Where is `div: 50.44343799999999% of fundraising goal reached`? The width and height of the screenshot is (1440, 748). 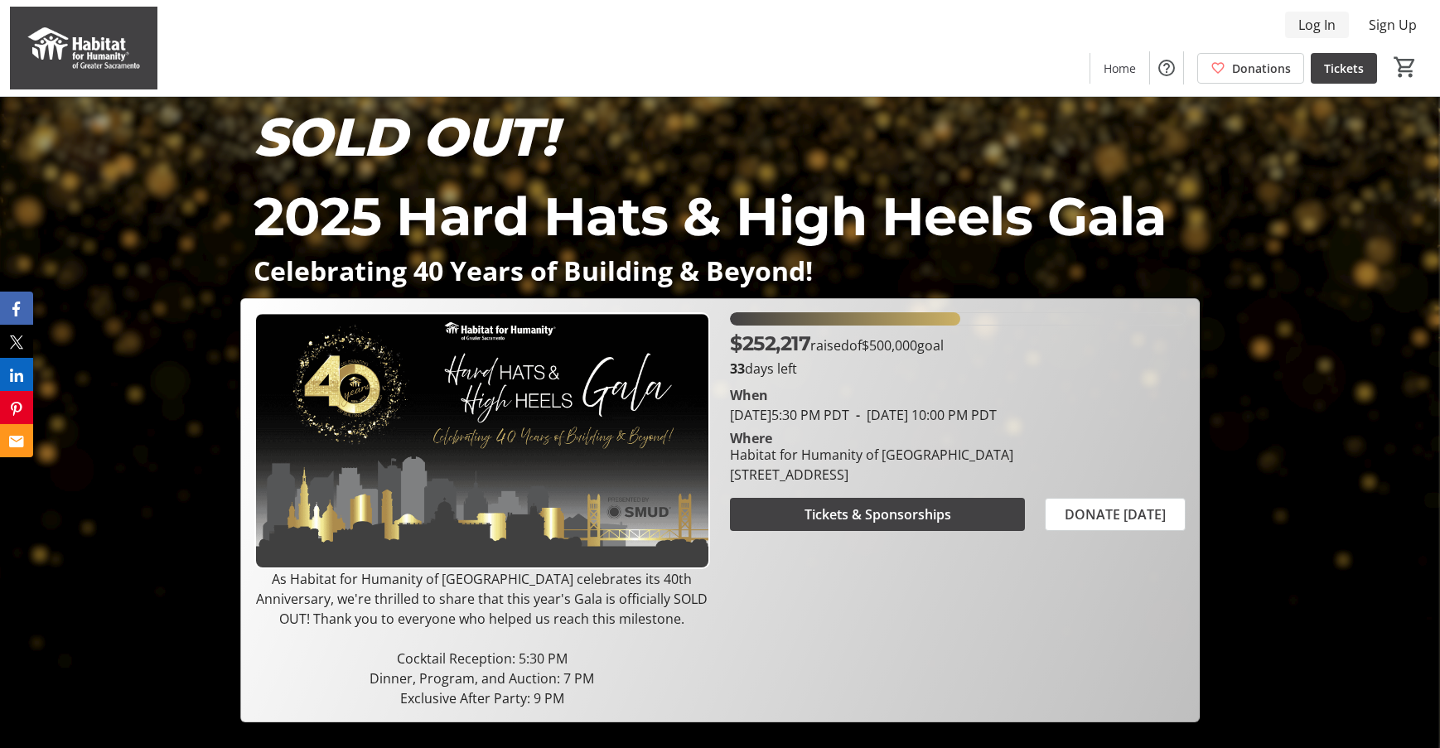
div: 50.44343799999999% of fundraising goal reached is located at coordinates (958, 319).